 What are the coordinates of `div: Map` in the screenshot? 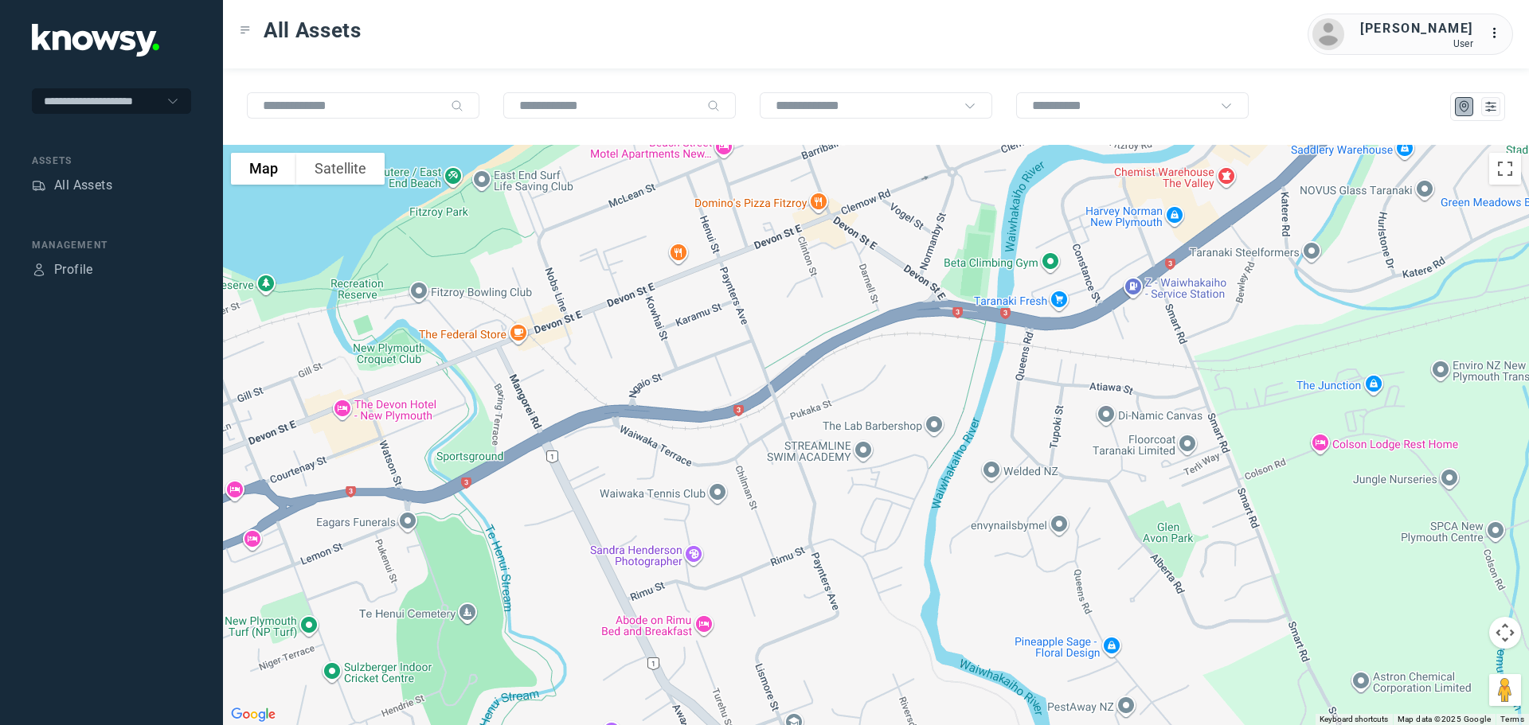 It's located at (1464, 107).